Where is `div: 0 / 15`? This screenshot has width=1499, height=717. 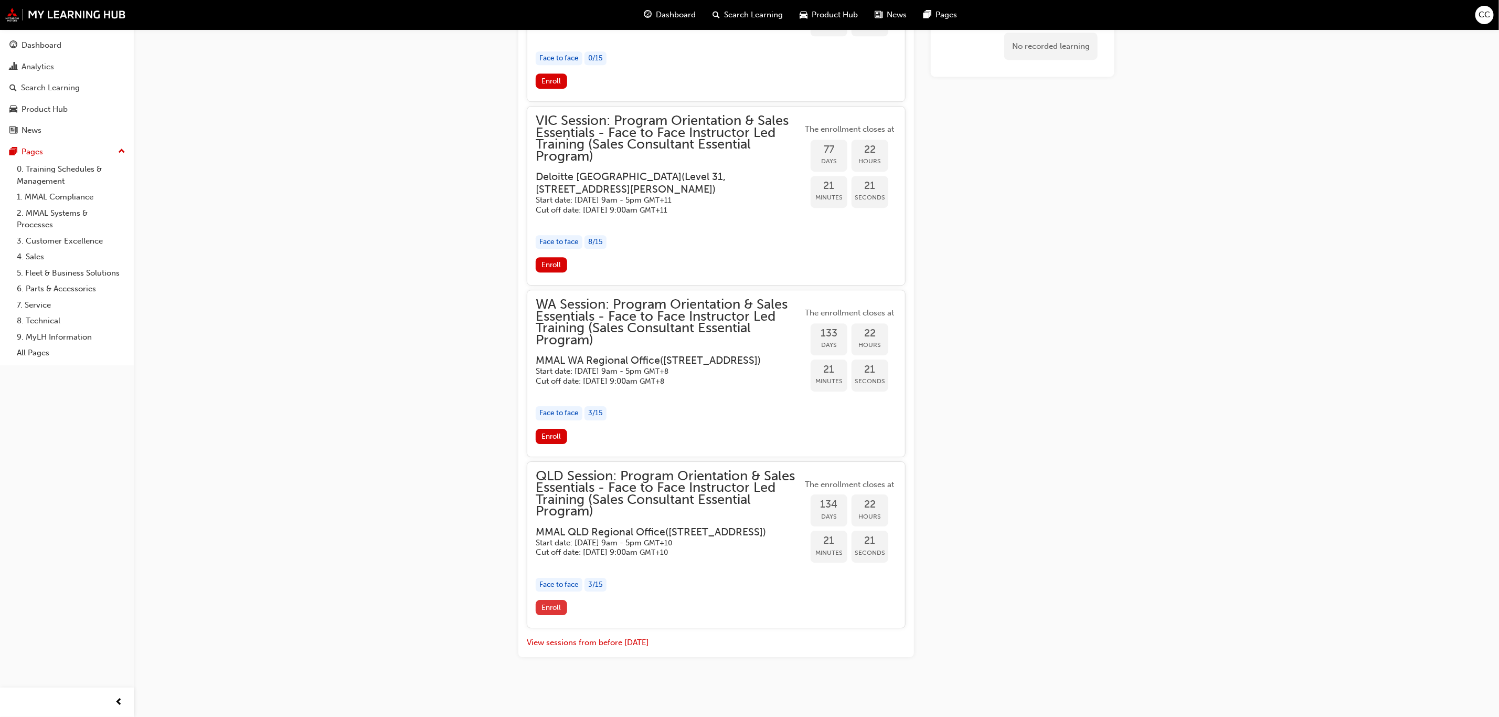 div: 0 / 15 is located at coordinates (595, 58).